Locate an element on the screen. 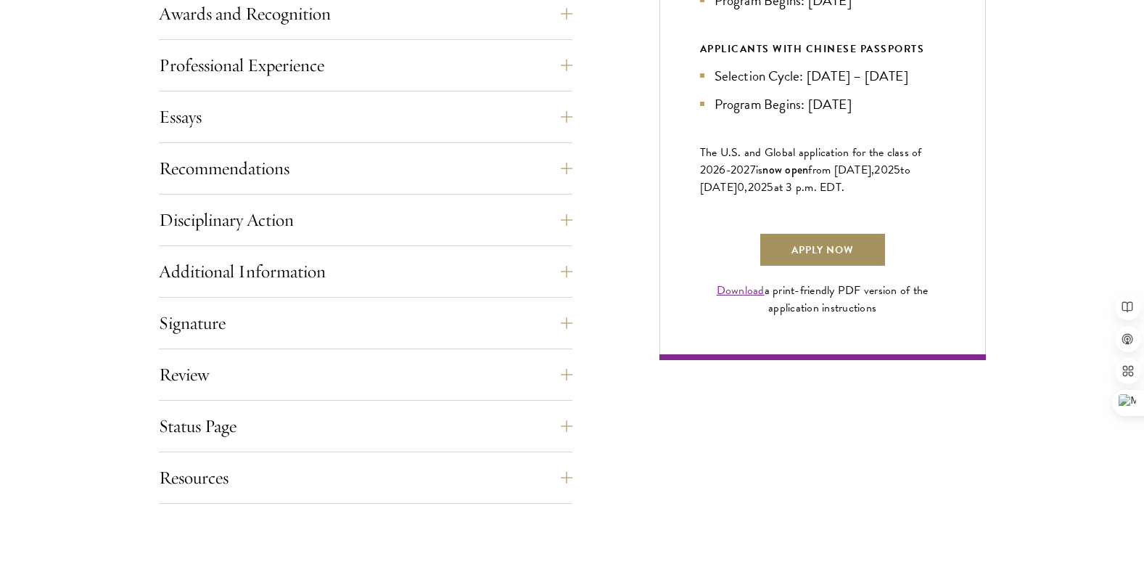  button: Recommendations is located at coordinates (366, 168).